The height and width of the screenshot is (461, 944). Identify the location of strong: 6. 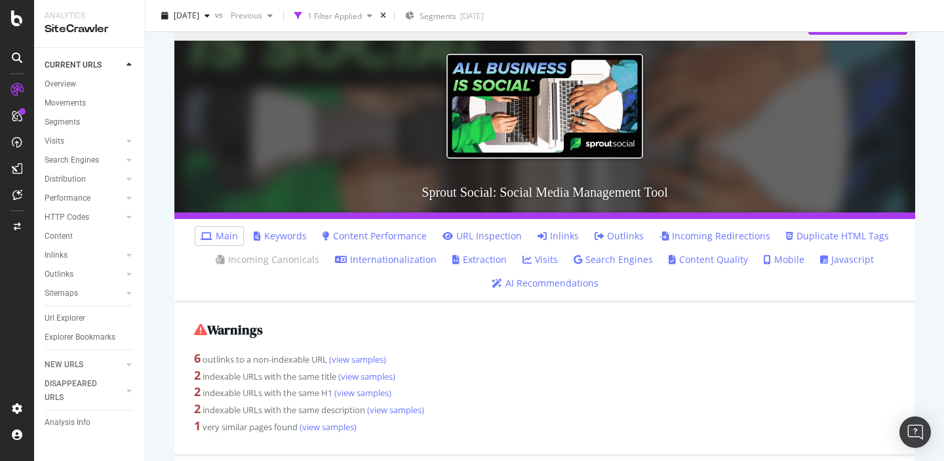
(197, 358).